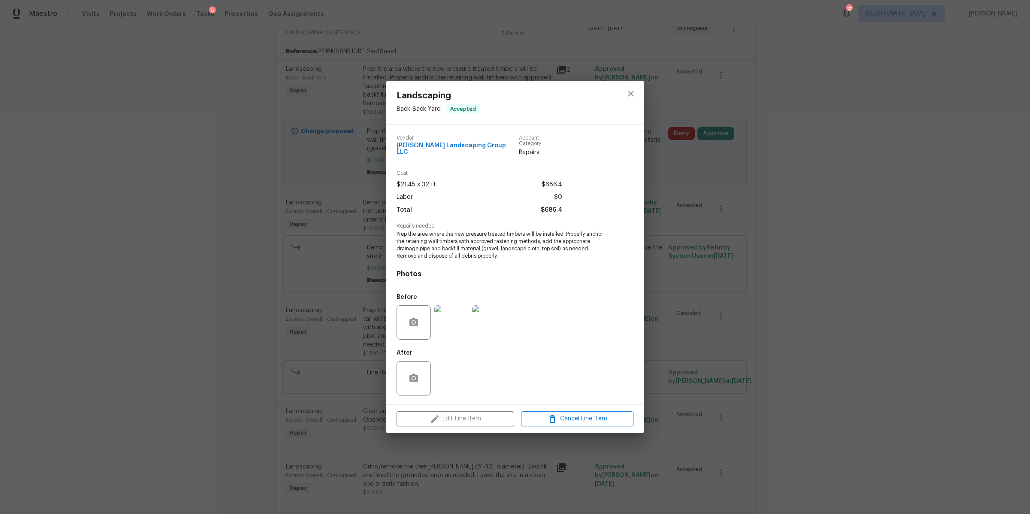  I want to click on span: Cost, so click(479, 173).